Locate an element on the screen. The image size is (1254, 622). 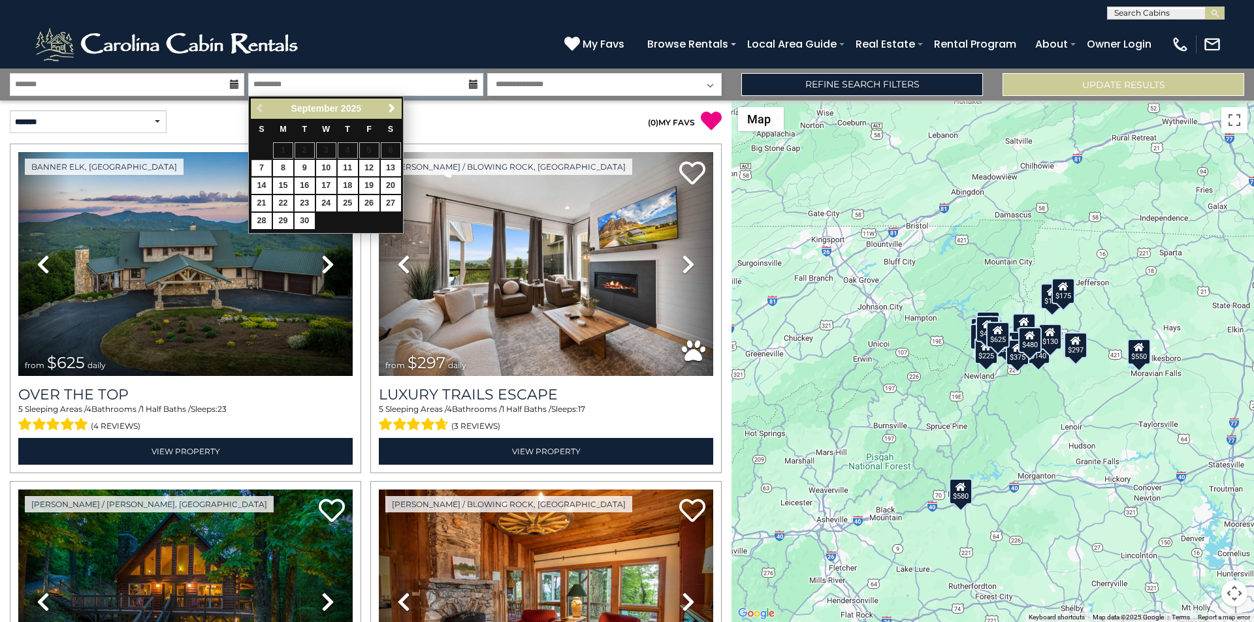
span: $297 is located at coordinates (426, 362).